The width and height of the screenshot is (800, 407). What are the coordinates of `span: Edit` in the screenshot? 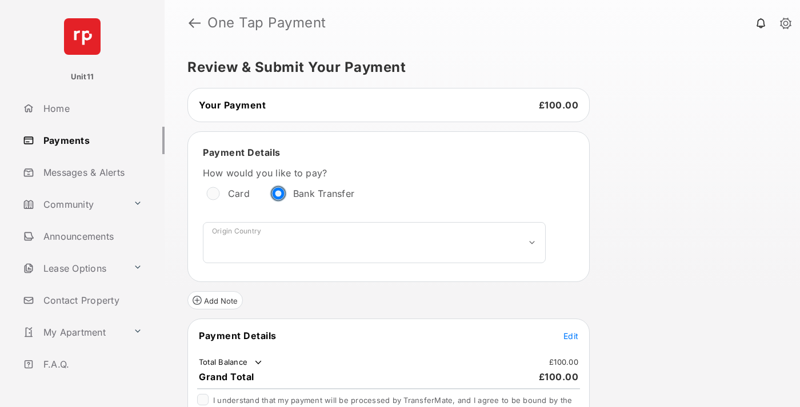 It's located at (571, 336).